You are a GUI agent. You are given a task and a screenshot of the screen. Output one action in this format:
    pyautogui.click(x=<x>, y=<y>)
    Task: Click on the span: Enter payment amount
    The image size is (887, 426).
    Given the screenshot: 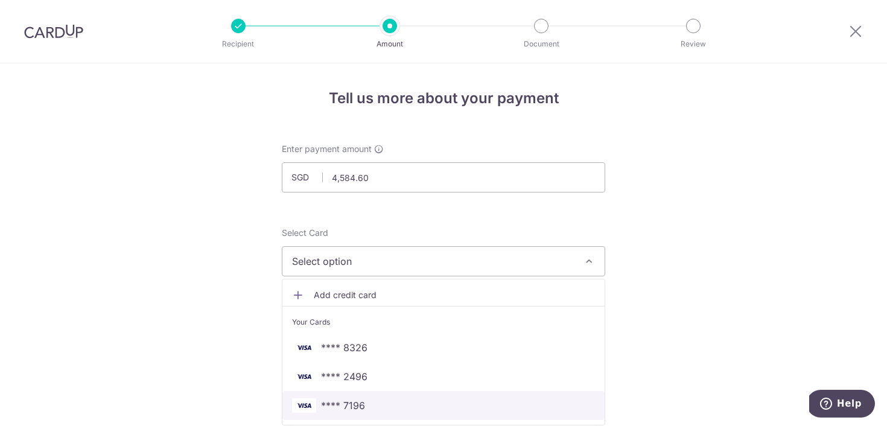 What is the action you would take?
    pyautogui.click(x=326, y=149)
    